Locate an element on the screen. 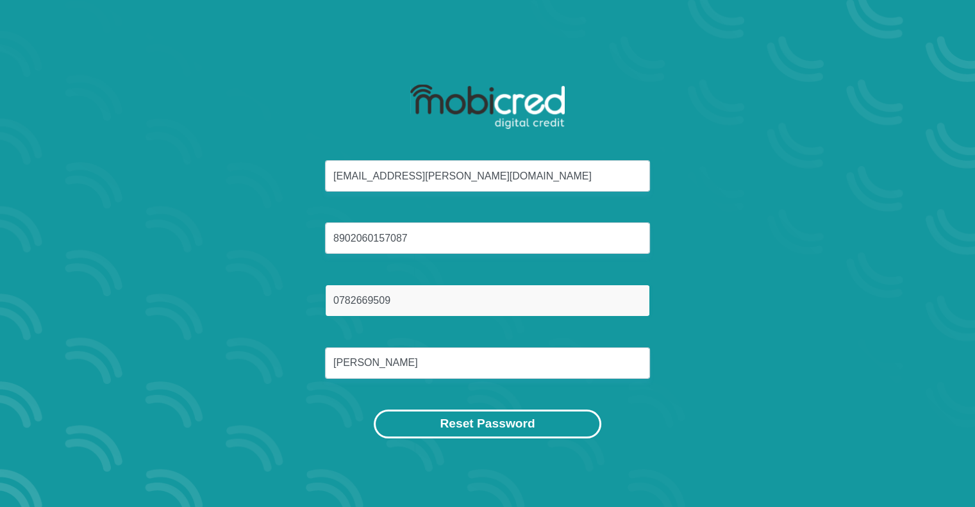  input: ID Number is located at coordinates (487, 238).